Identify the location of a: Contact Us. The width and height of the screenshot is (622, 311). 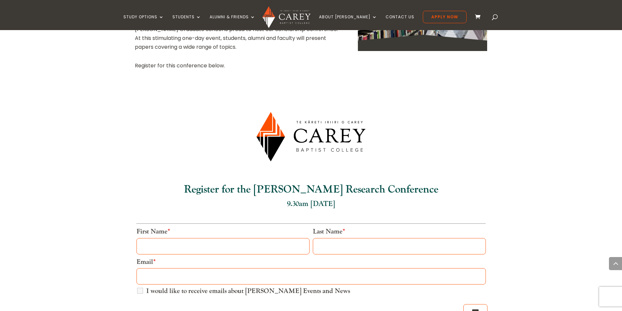
(400, 22).